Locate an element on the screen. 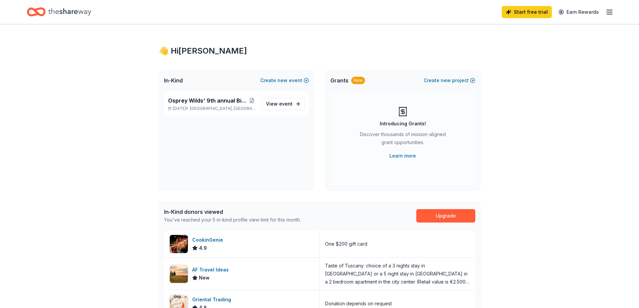 The height and width of the screenshot is (308, 639). div: You've reached your 5 in-kind profile view limit for this month. is located at coordinates (232, 220).